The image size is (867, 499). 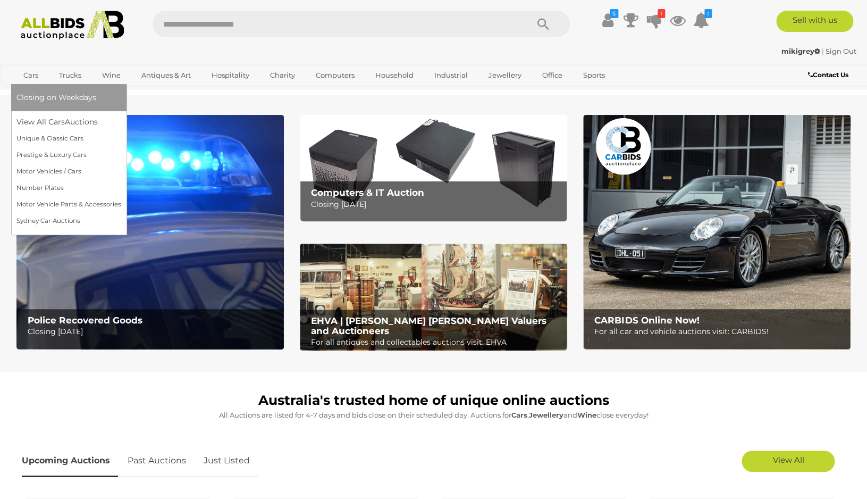 What do you see at coordinates (70, 460) in the screenshot?
I see `a: Upcoming Auctions` at bounding box center [70, 460].